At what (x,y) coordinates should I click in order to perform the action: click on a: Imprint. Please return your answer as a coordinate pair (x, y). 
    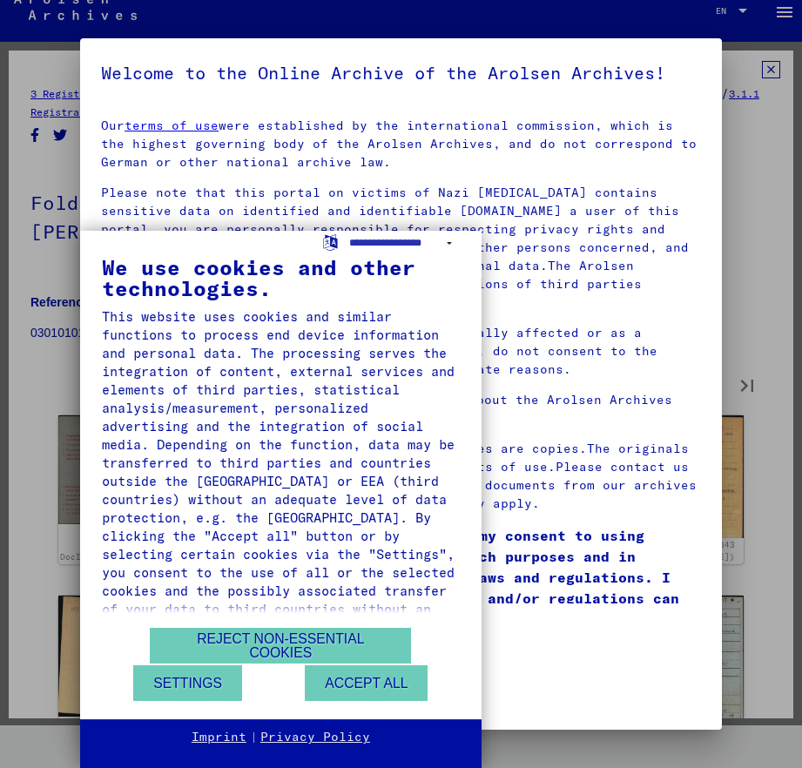
    Looking at the image, I should click on (219, 738).